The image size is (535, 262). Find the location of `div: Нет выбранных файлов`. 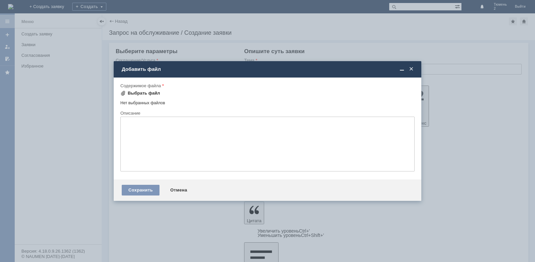

div: Нет выбранных файлов is located at coordinates (268, 102).